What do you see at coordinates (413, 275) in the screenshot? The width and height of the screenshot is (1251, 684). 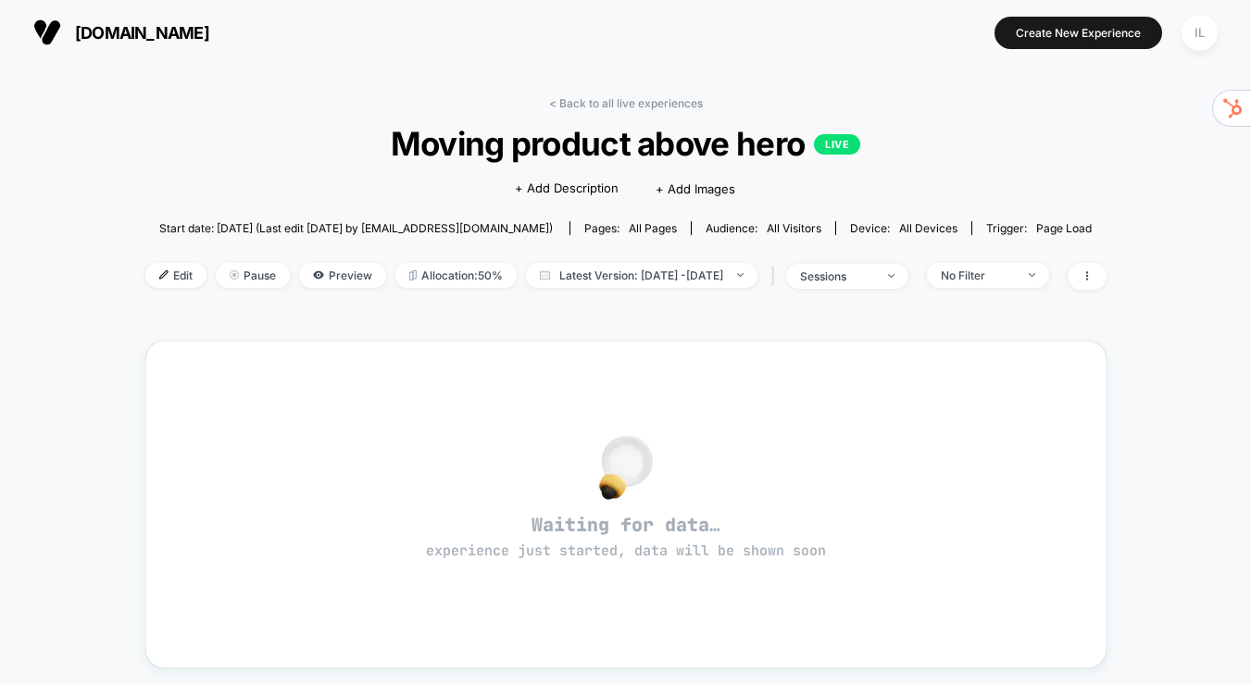 I see `img: rebalance` at bounding box center [413, 275].